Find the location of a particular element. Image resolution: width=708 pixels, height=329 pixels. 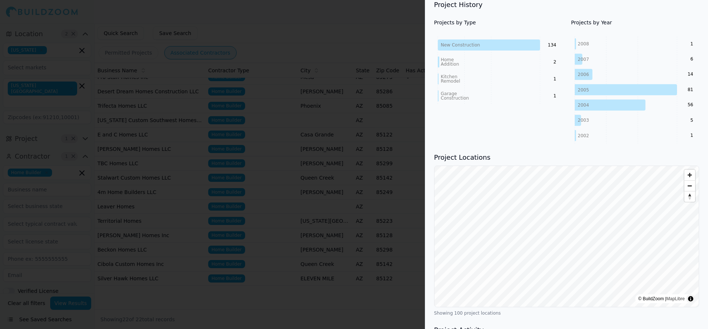

a: MapLibre is located at coordinates (675, 299).